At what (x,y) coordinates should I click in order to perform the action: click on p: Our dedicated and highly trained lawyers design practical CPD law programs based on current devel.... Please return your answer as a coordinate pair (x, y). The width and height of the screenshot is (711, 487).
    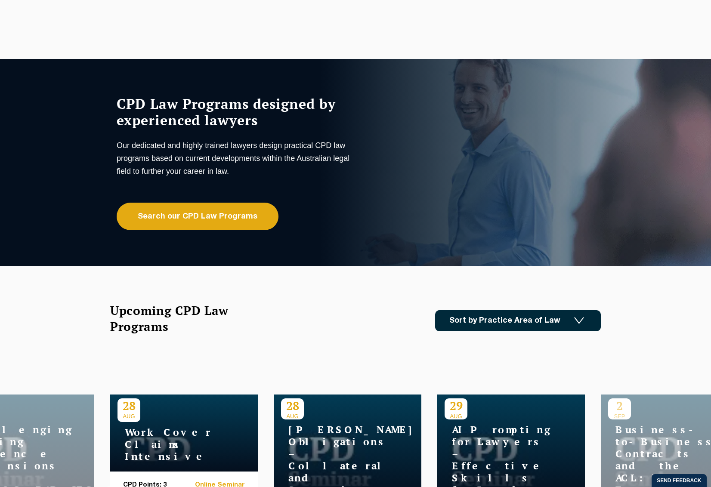
    Looking at the image, I should click on (235, 158).